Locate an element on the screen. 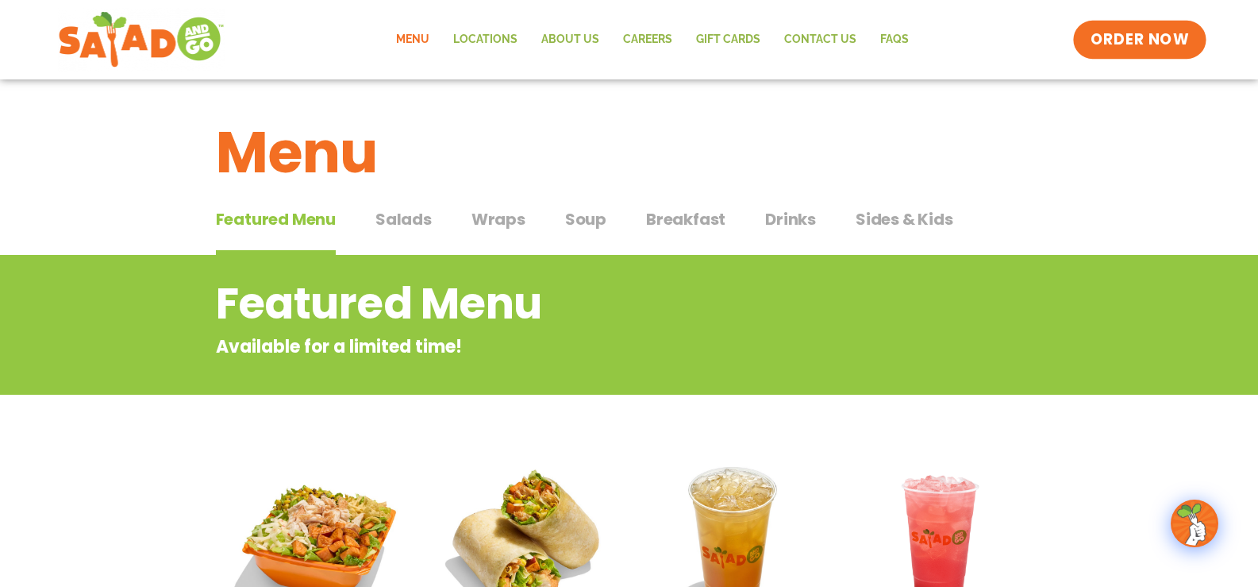  a: Menu is located at coordinates (413, 40).